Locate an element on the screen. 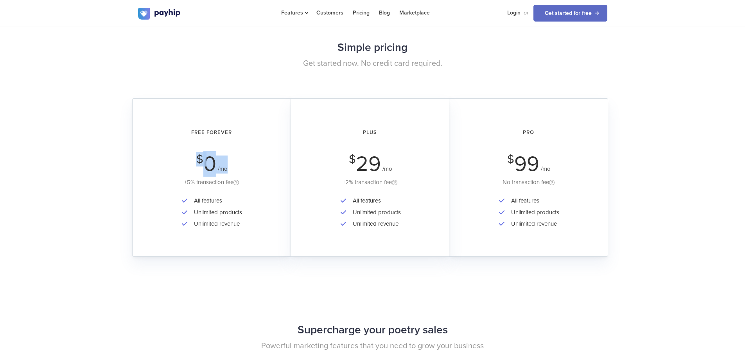 The image size is (745, 360). a: Get started for free is located at coordinates (571, 13).